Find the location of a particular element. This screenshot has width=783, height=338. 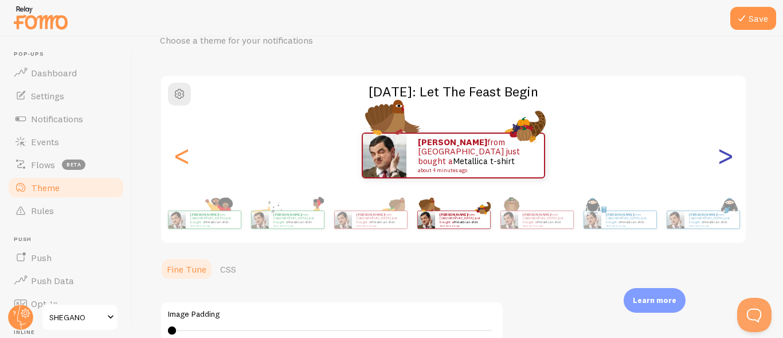

span: Theme is located at coordinates (45, 187).